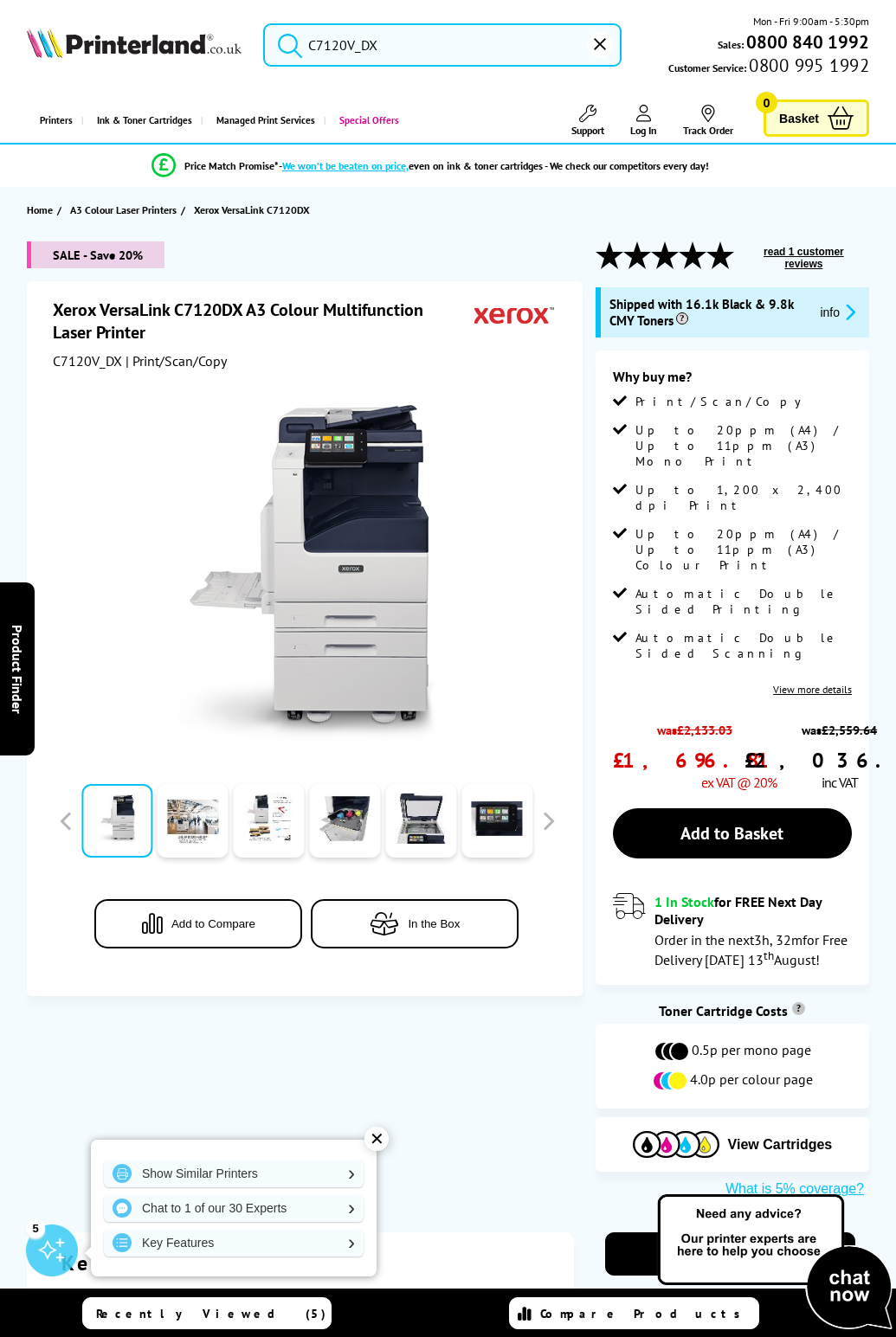  What do you see at coordinates (769, 956) in the screenshot?
I see `sup: th` at bounding box center [769, 956].